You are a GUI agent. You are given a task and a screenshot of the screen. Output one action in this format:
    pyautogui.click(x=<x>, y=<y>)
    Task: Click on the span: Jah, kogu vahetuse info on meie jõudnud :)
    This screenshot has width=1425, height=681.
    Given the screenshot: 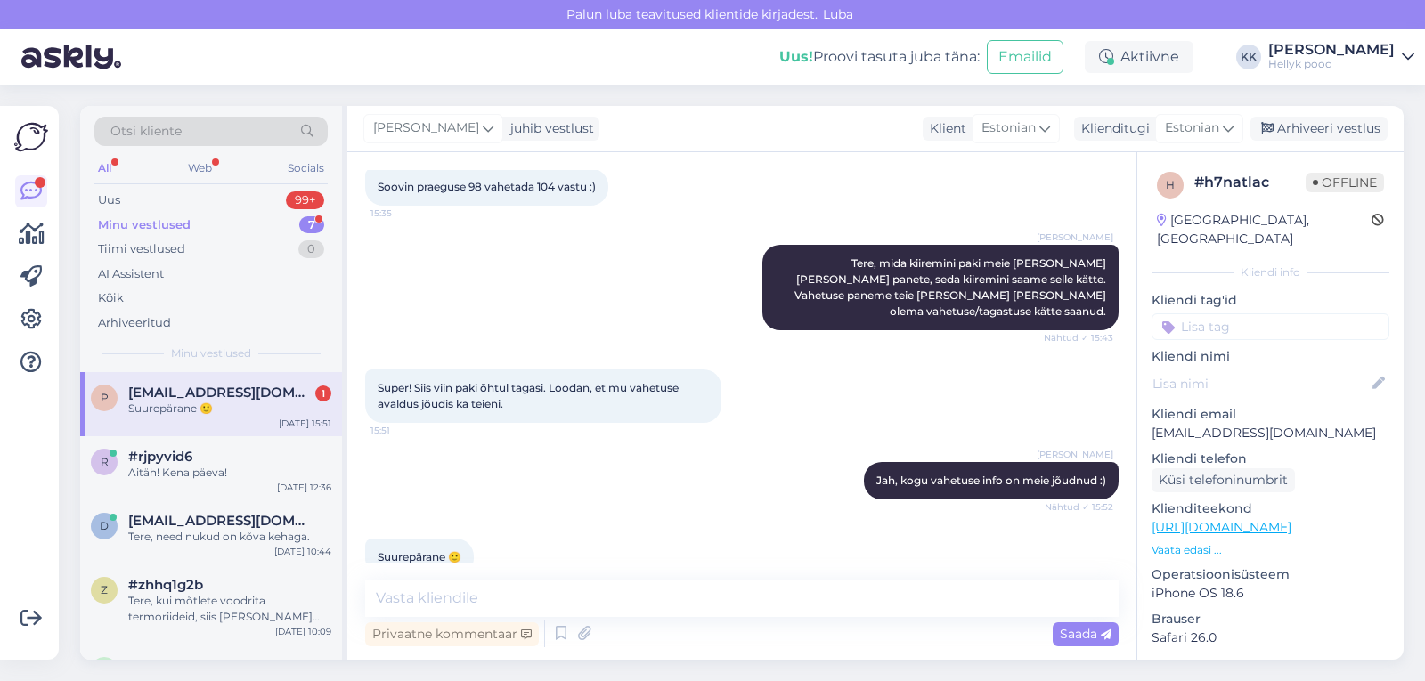 What is the action you would take?
    pyautogui.click(x=991, y=480)
    